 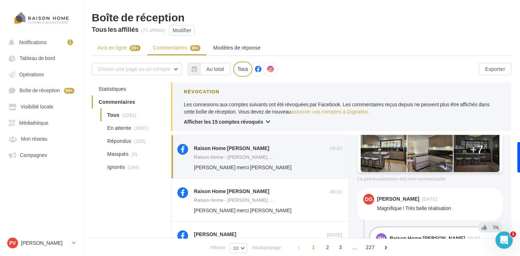 I want to click on span: Notifications, so click(x=33, y=42).